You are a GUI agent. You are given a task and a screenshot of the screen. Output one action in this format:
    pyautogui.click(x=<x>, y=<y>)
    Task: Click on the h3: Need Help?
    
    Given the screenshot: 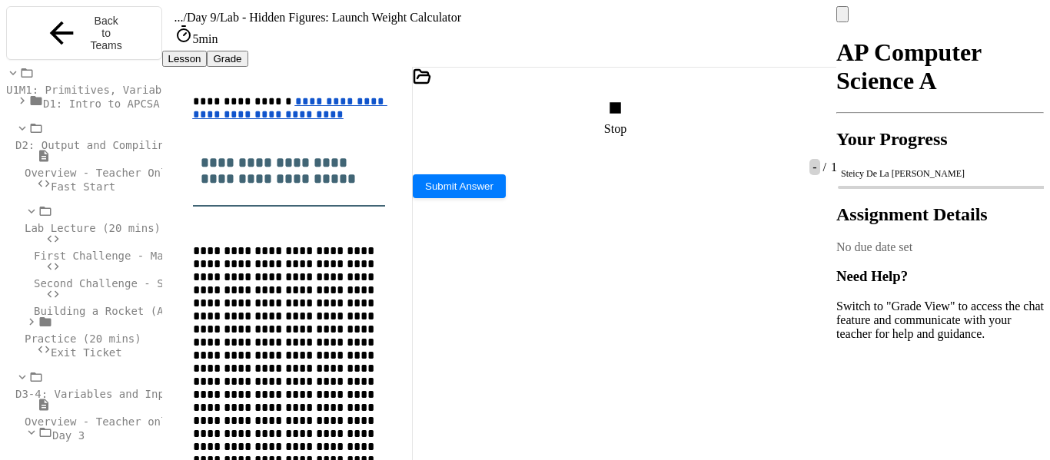 What is the action you would take?
    pyautogui.click(x=940, y=277)
    